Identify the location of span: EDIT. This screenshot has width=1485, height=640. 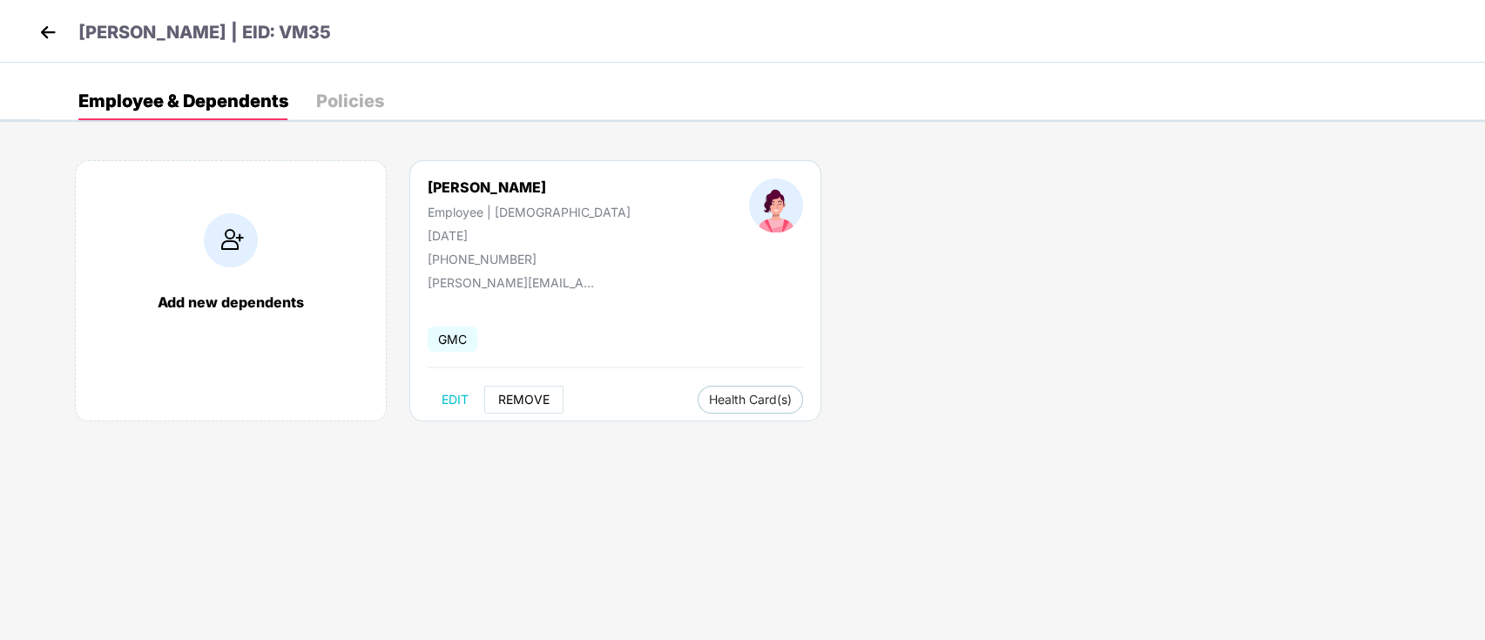
(455, 400).